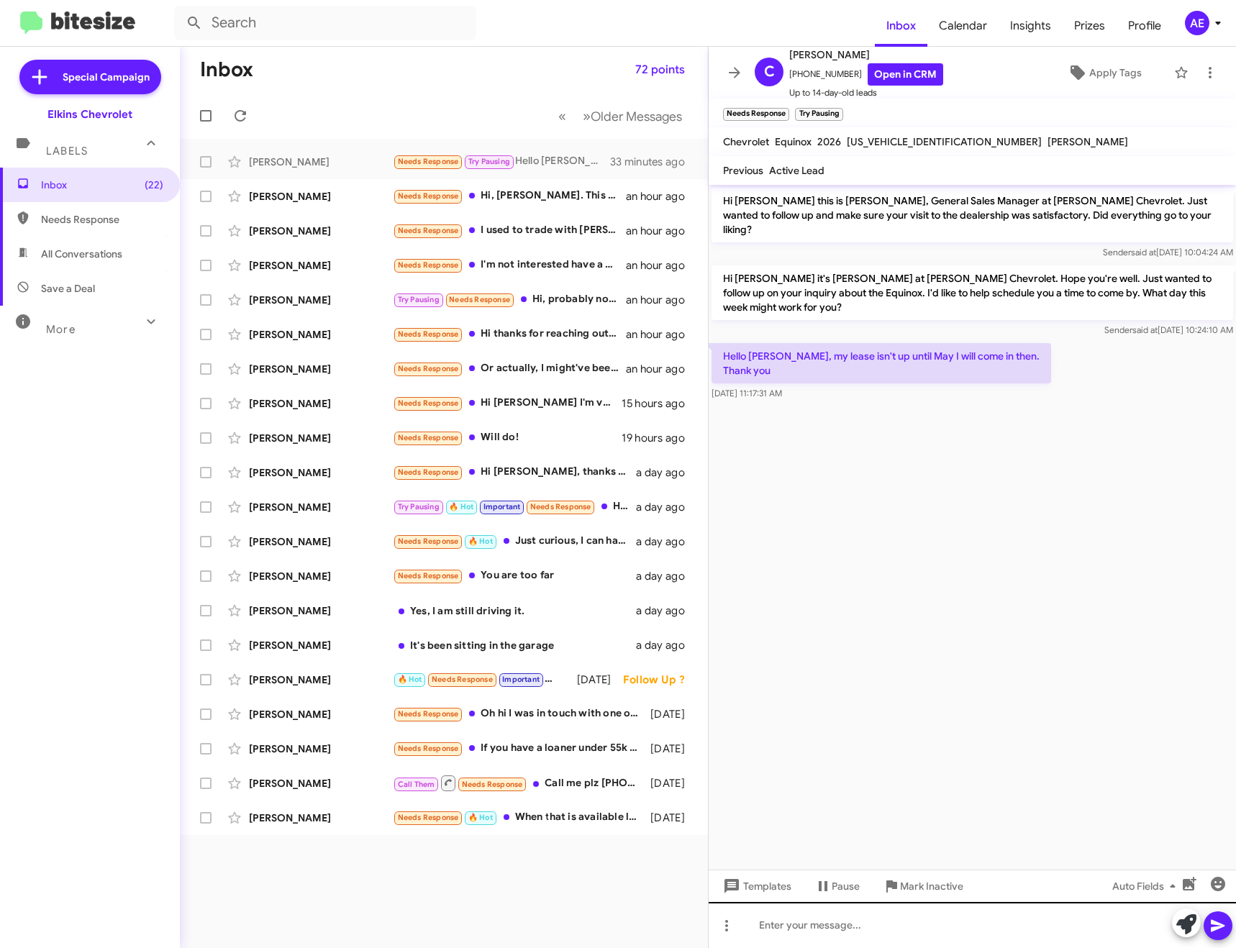  Describe the element at coordinates (620, 116) in the screenshot. I see `nav: Page navigation example` at that location.